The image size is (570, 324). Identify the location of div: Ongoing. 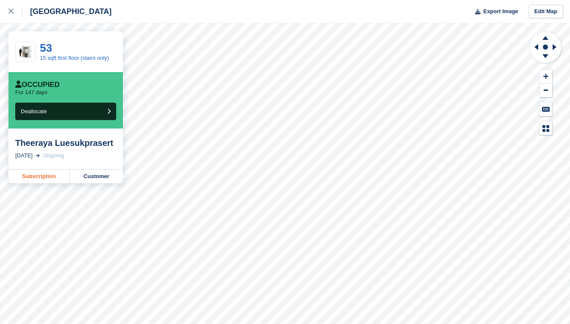
(53, 156).